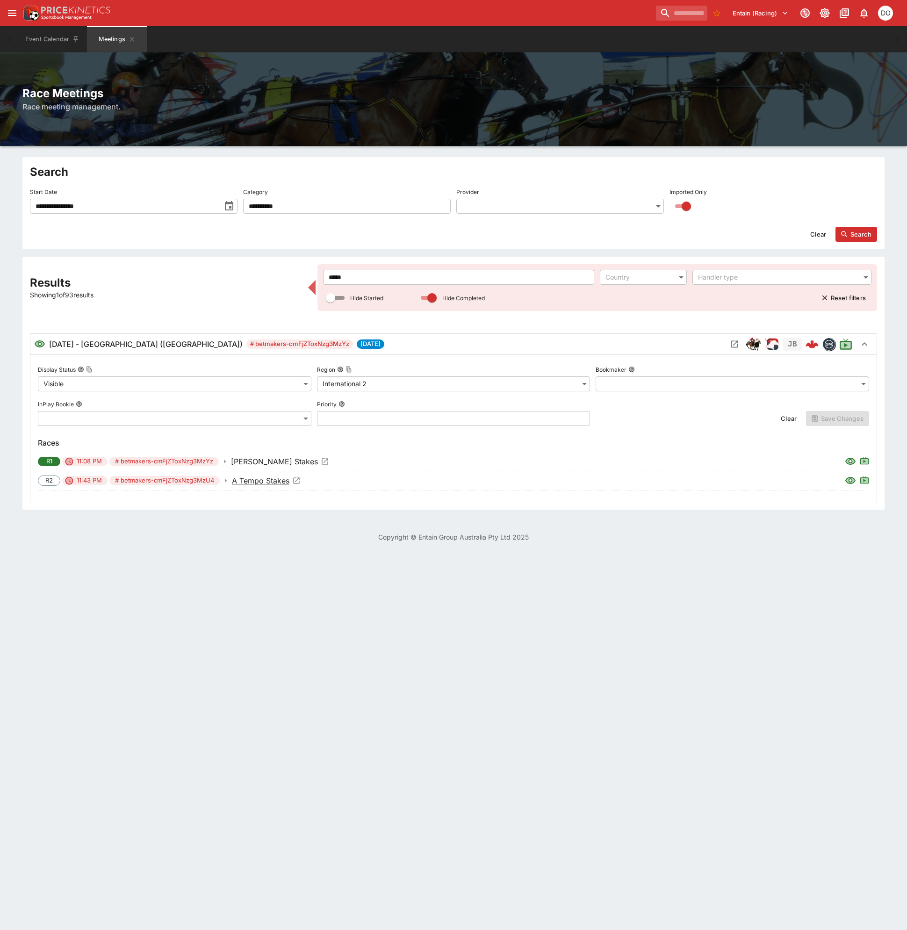 This screenshot has height=930, width=907. Describe the element at coordinates (255, 192) in the screenshot. I see `p: Category` at that location.